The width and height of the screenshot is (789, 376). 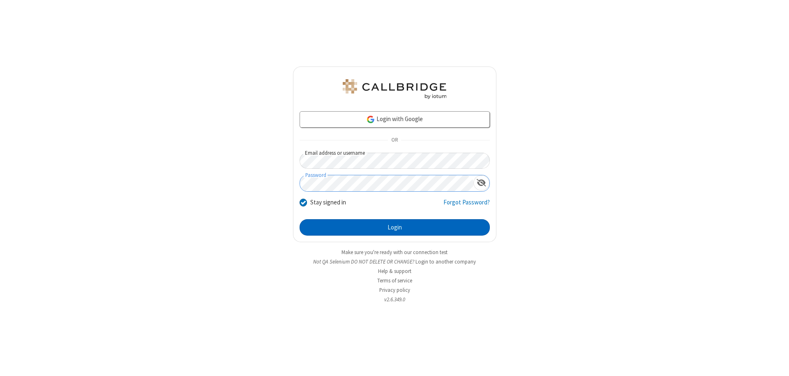 What do you see at coordinates (445, 262) in the screenshot?
I see `button: Login to another company` at bounding box center [445, 262].